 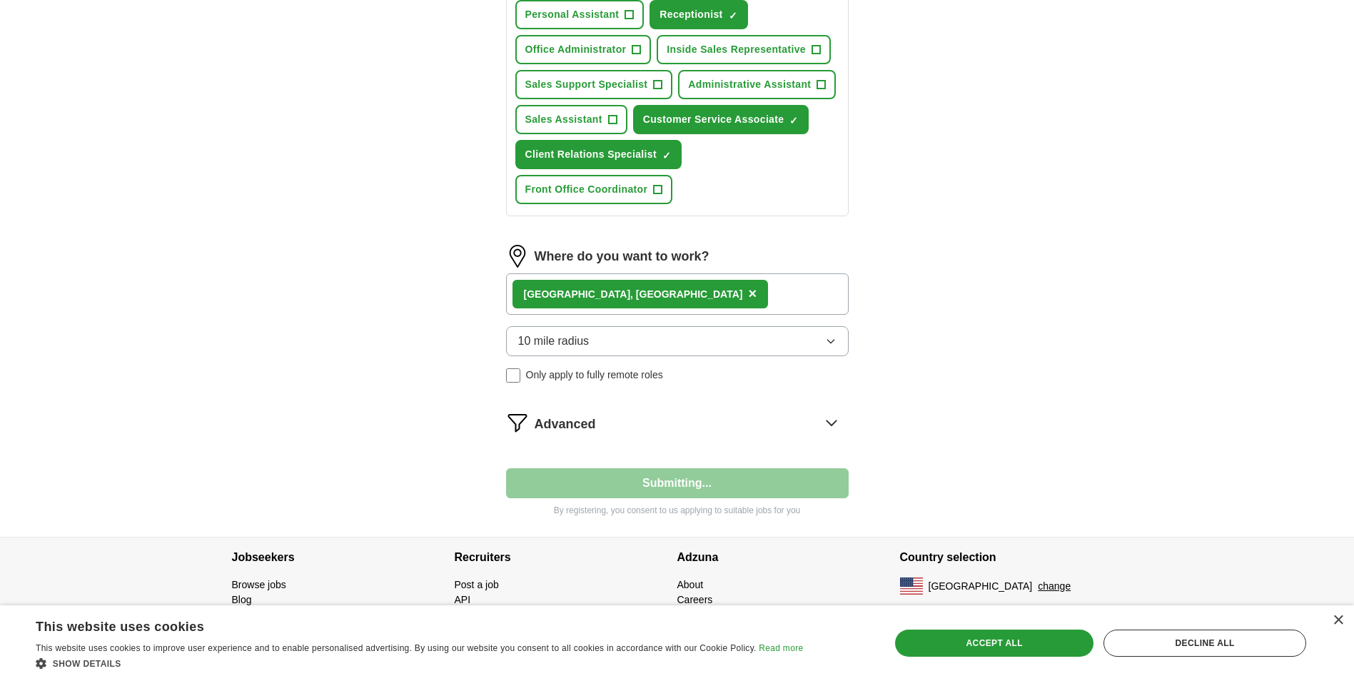 I want to click on button: Customer Service Associate✓, so click(x=721, y=119).